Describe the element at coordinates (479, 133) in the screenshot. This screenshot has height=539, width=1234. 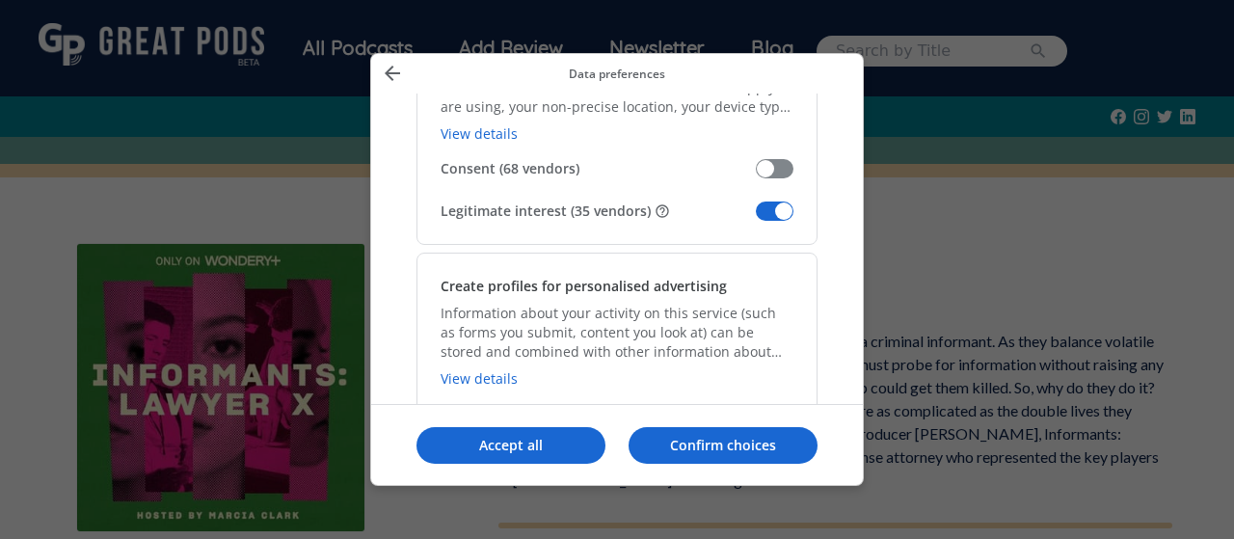
I see `a: View details, Use limited data to select advertising` at that location.